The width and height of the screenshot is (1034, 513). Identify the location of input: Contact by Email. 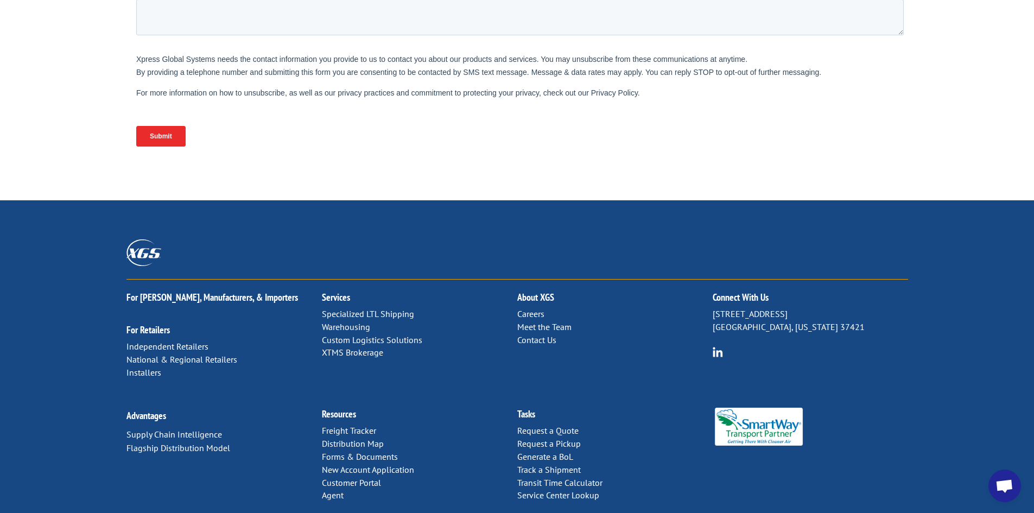
(392, 110).